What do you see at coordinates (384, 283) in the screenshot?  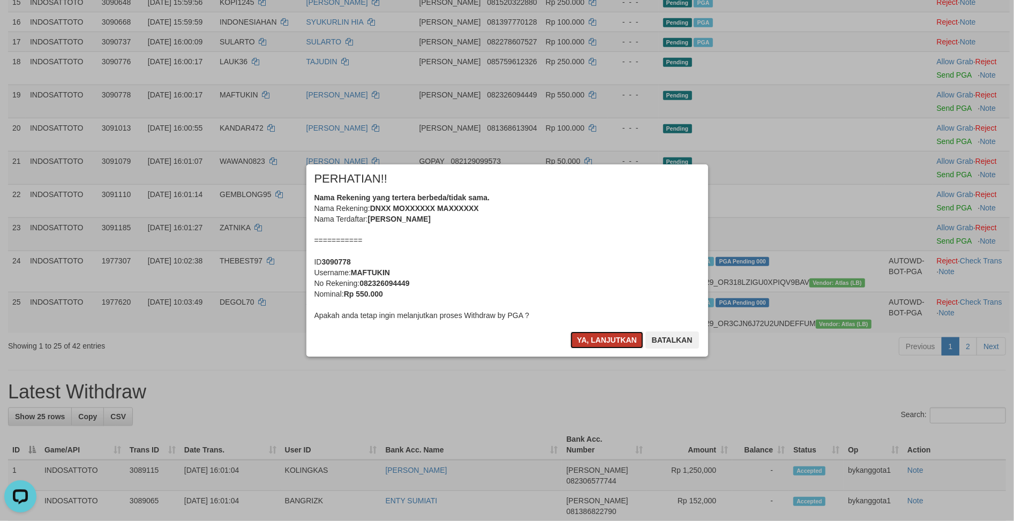 I see `b: 082326094449` at bounding box center [384, 283].